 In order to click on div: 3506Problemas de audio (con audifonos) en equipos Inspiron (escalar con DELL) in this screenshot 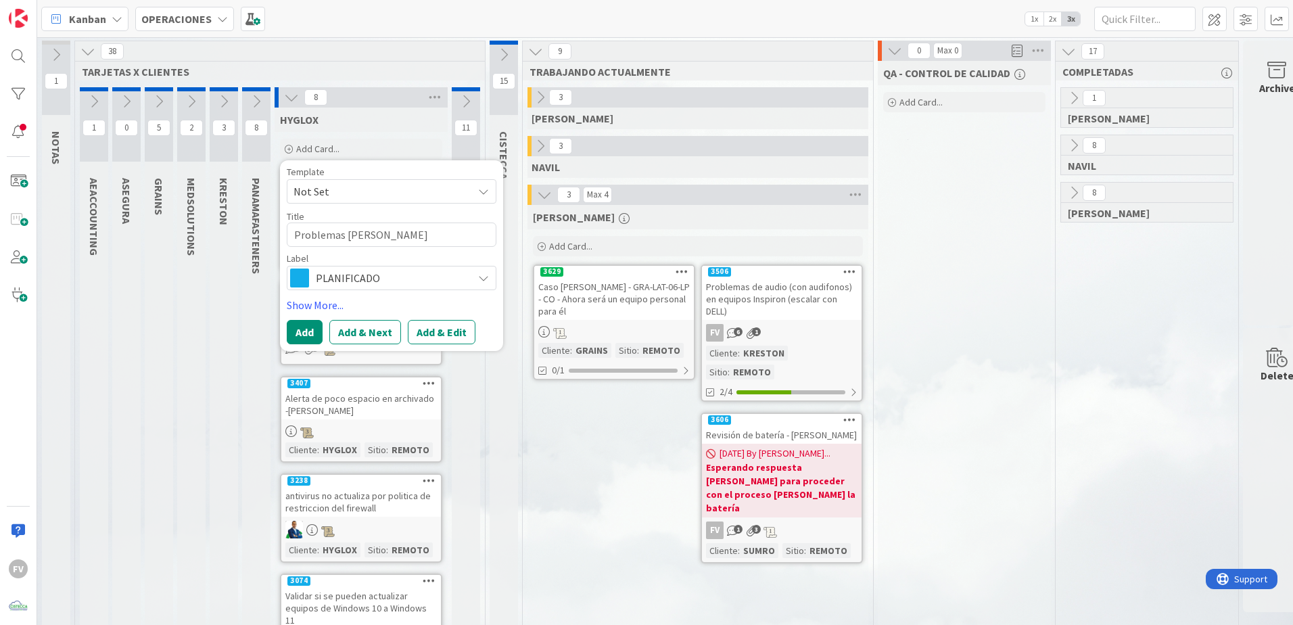, I will do `click(781, 293)`.